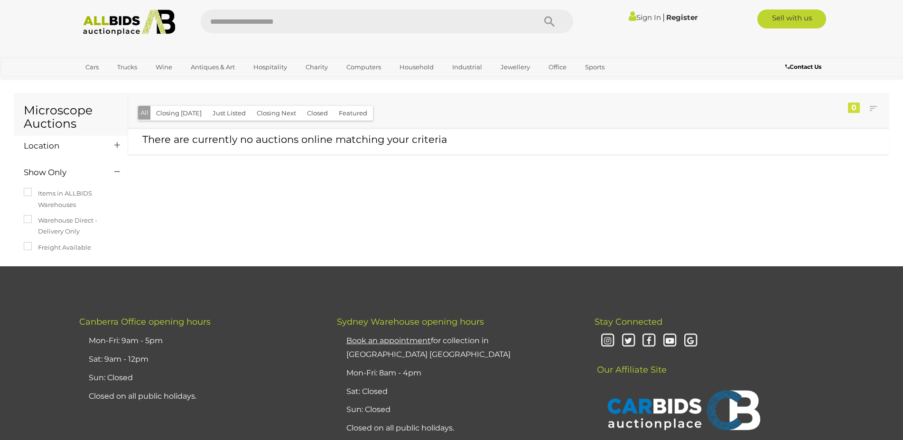  What do you see at coordinates (792, 19) in the screenshot?
I see `a: Sell with us` at bounding box center [792, 19].